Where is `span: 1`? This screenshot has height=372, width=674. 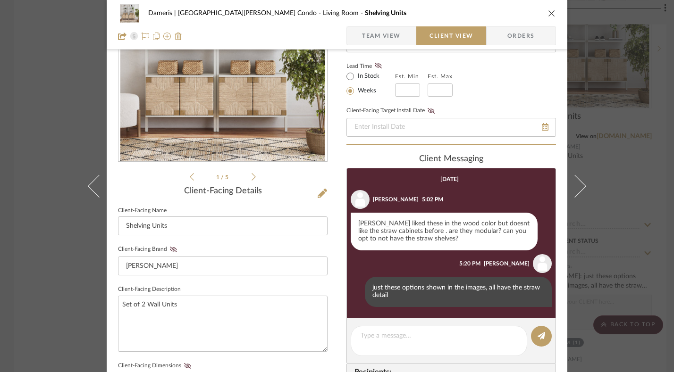 span: 1 is located at coordinates (219, 177).